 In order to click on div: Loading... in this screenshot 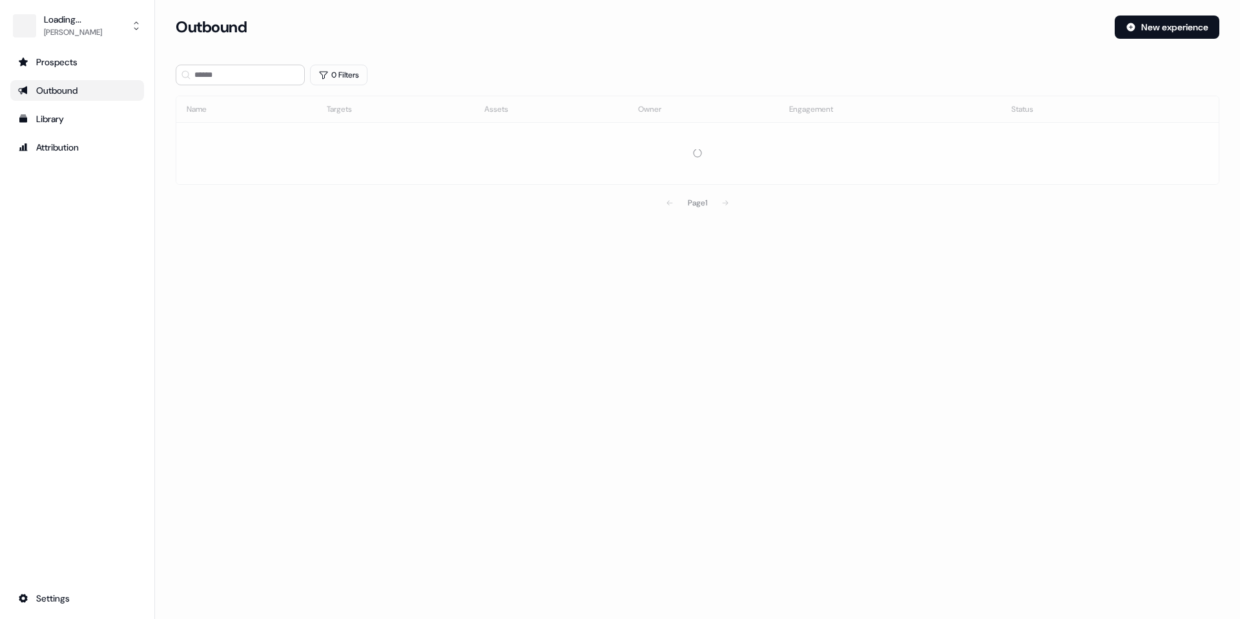, I will do `click(73, 19)`.